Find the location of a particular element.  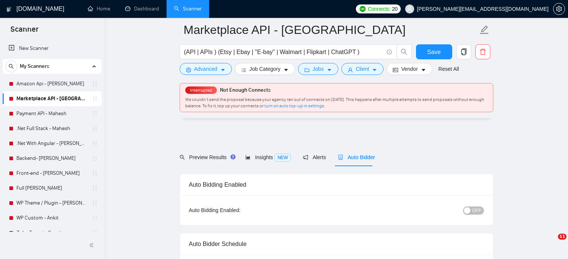

span: idcard is located at coordinates (395, 70).